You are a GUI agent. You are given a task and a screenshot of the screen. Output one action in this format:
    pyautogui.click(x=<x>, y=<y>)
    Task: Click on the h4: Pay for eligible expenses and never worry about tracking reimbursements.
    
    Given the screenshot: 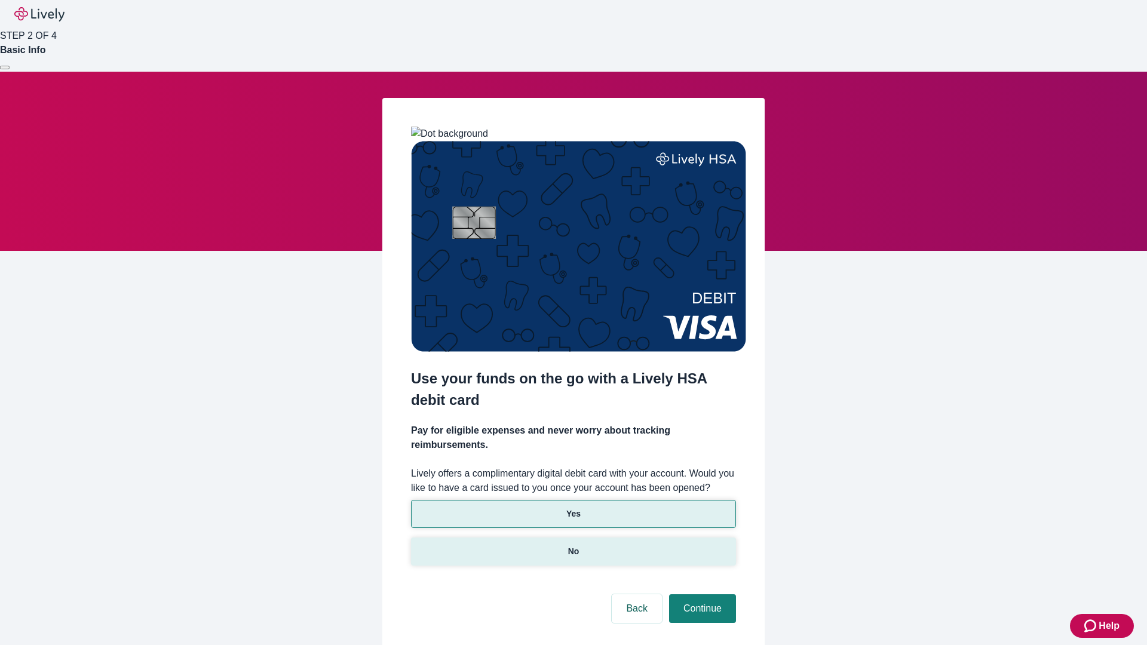 What is the action you would take?
    pyautogui.click(x=573, y=438)
    